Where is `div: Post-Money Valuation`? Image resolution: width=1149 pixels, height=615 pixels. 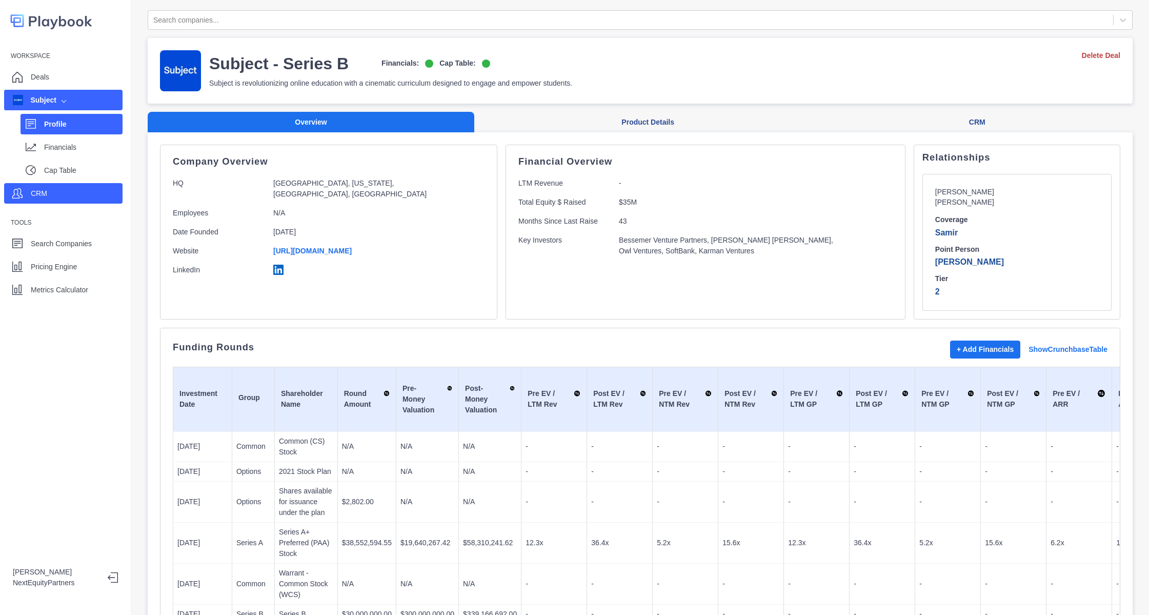 div: Post-Money Valuation is located at coordinates (490, 399).